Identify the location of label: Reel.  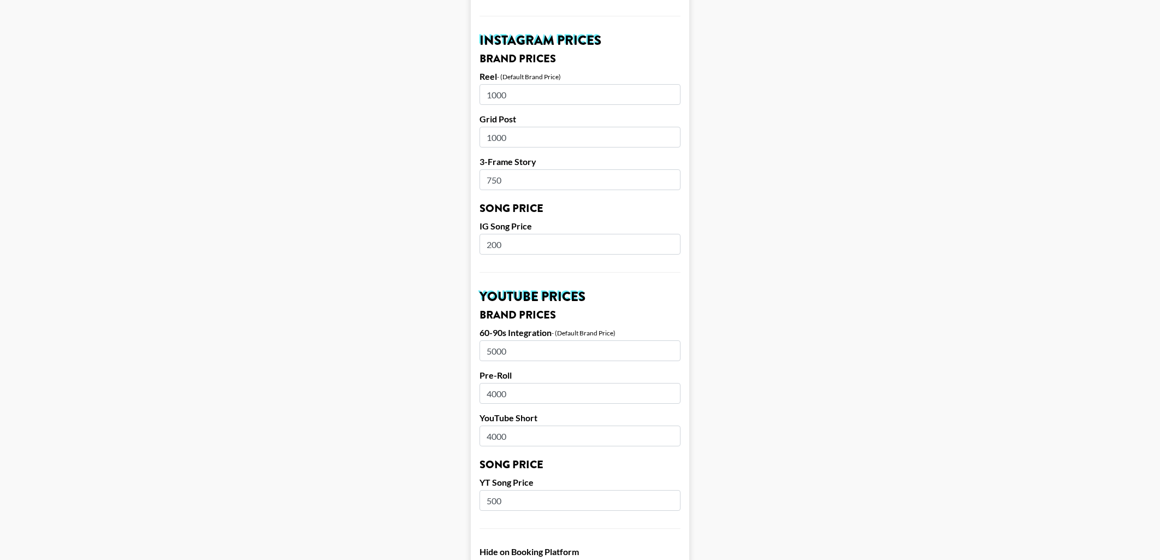
(488, 76).